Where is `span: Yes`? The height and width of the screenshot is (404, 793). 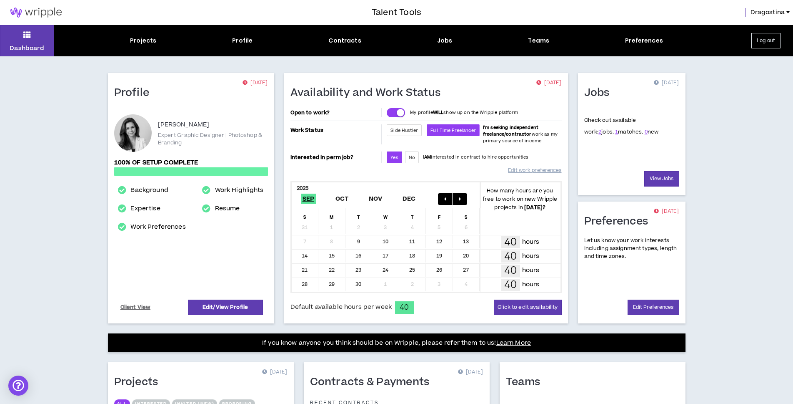
span: Yes is located at coordinates (394, 157).